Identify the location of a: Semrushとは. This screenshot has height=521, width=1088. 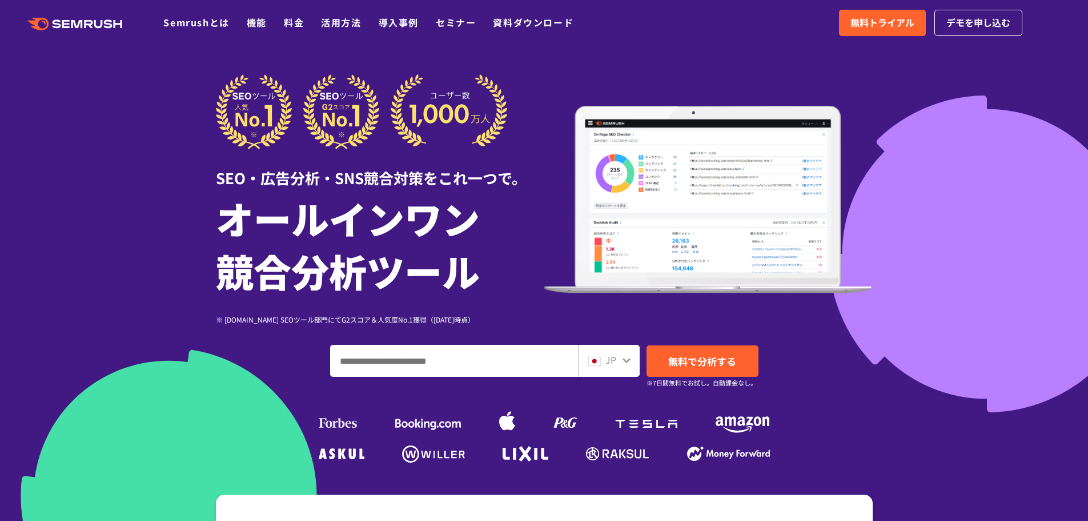
(196, 22).